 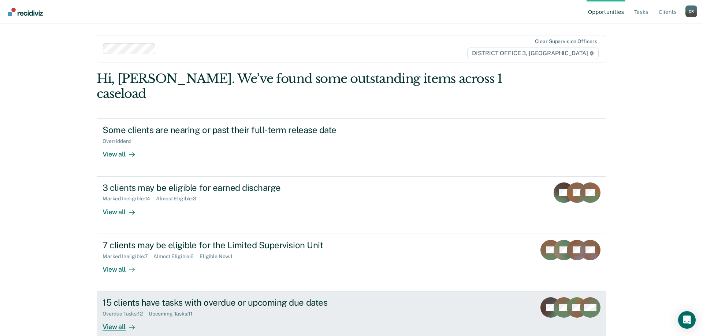 I want to click on div: 7 clients may be eligible for the Limited Supervision Unit, so click(x=231, y=245).